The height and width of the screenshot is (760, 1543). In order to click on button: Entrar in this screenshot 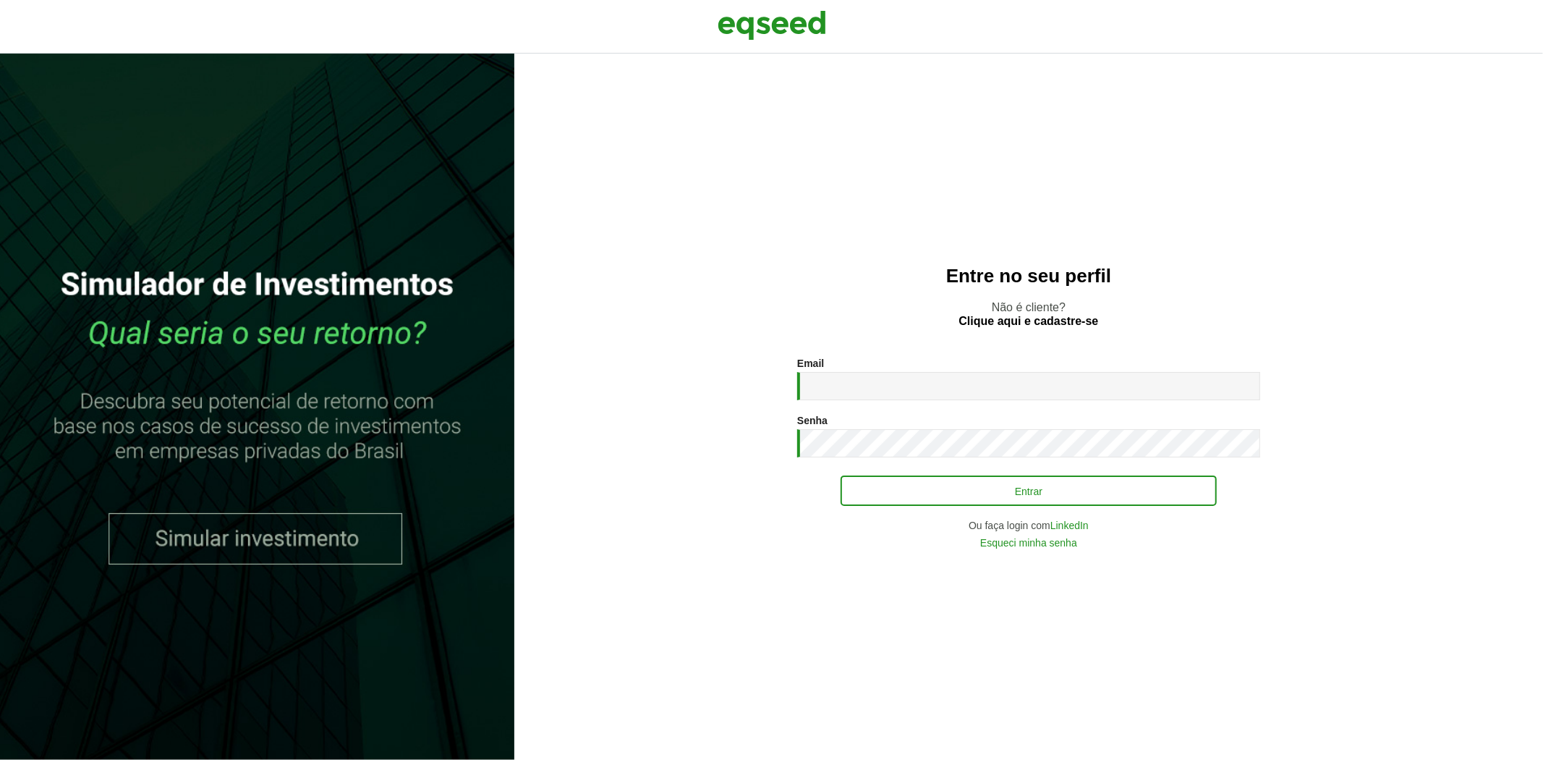, I will do `click(1029, 491)`.